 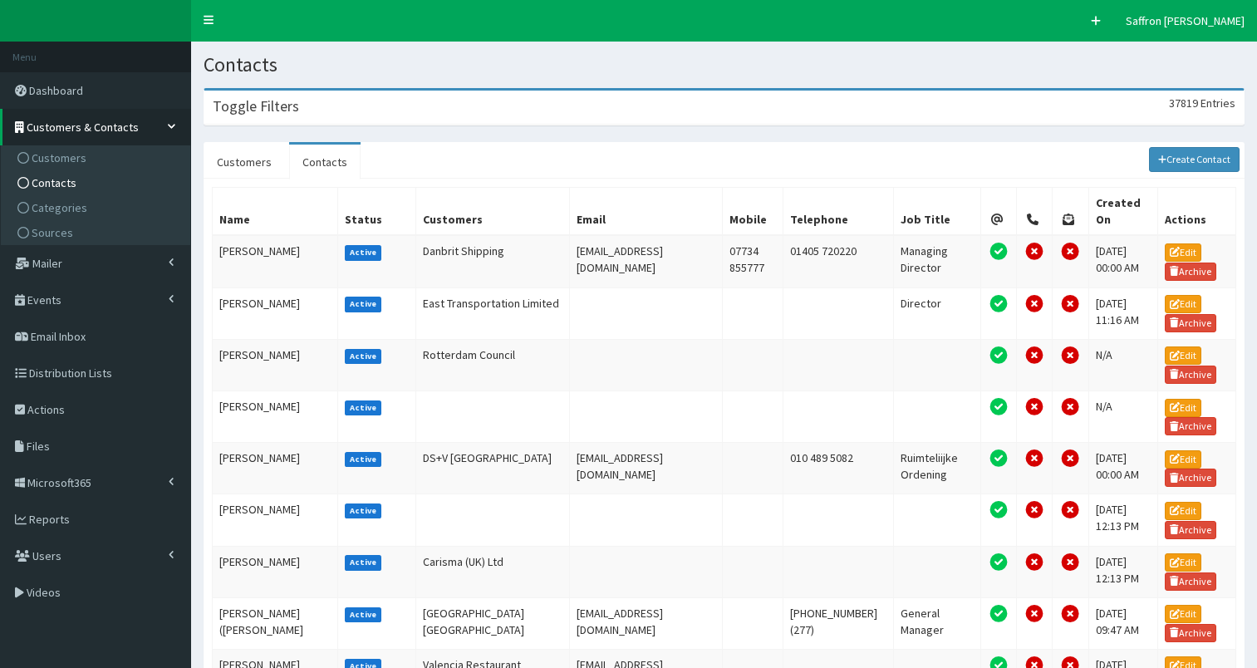 I want to click on a: Sources, so click(x=97, y=233).